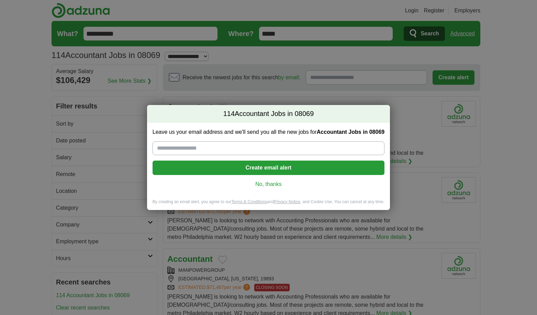 This screenshot has width=537, height=315. I want to click on button: Create email alert, so click(268, 168).